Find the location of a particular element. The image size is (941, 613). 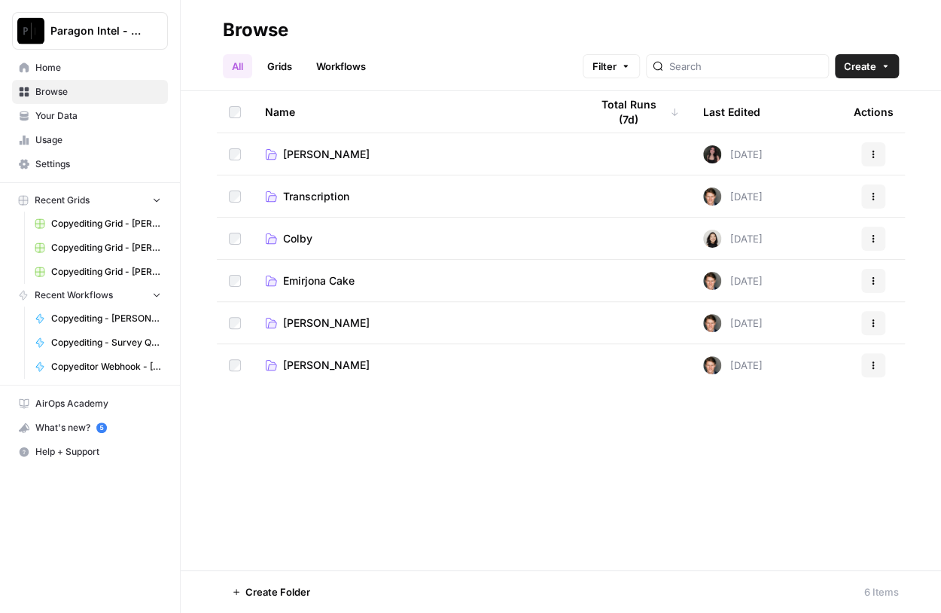

span: Paragon Intel - Copyediting is located at coordinates (96, 31).